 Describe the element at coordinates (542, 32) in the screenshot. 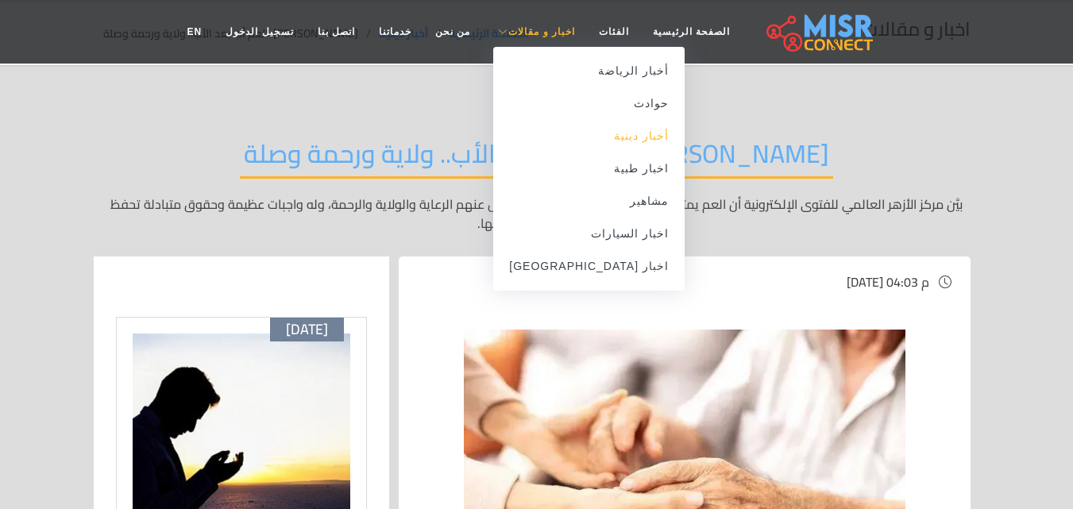

I see `span: اخبار و مقالات` at that location.